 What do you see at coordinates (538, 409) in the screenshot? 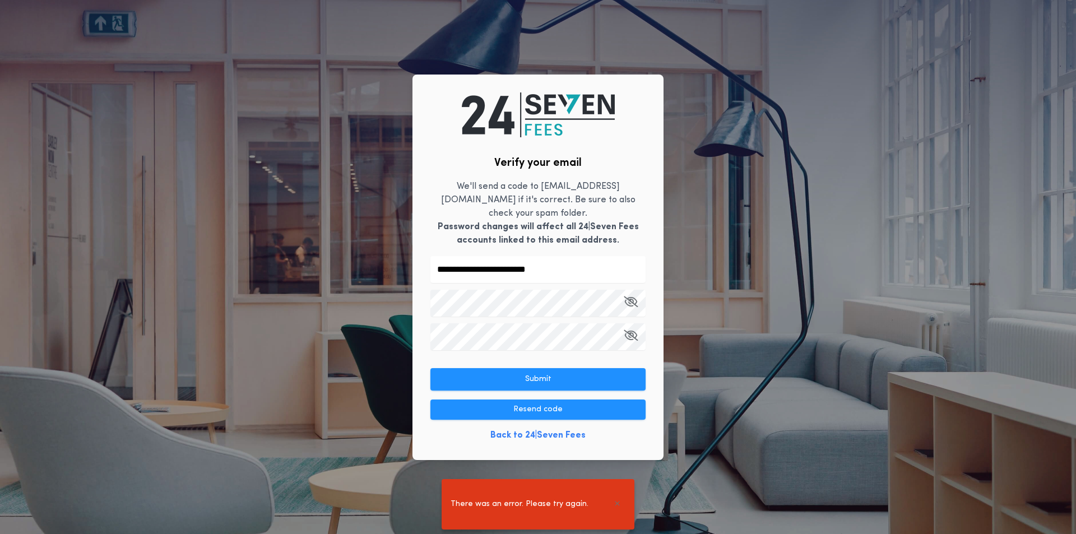
I see `button: Resend code` at bounding box center [538, 409].